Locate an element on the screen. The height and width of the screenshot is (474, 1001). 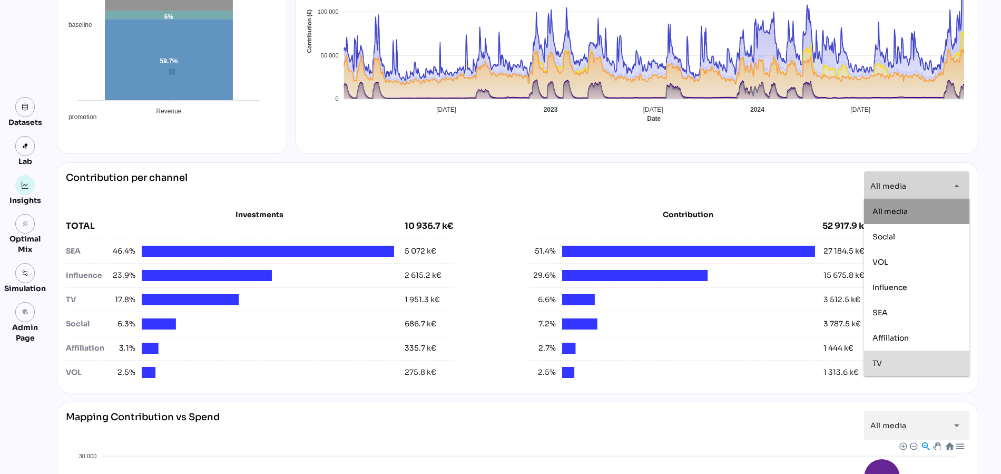
div: Influence is located at coordinates (88, 275).